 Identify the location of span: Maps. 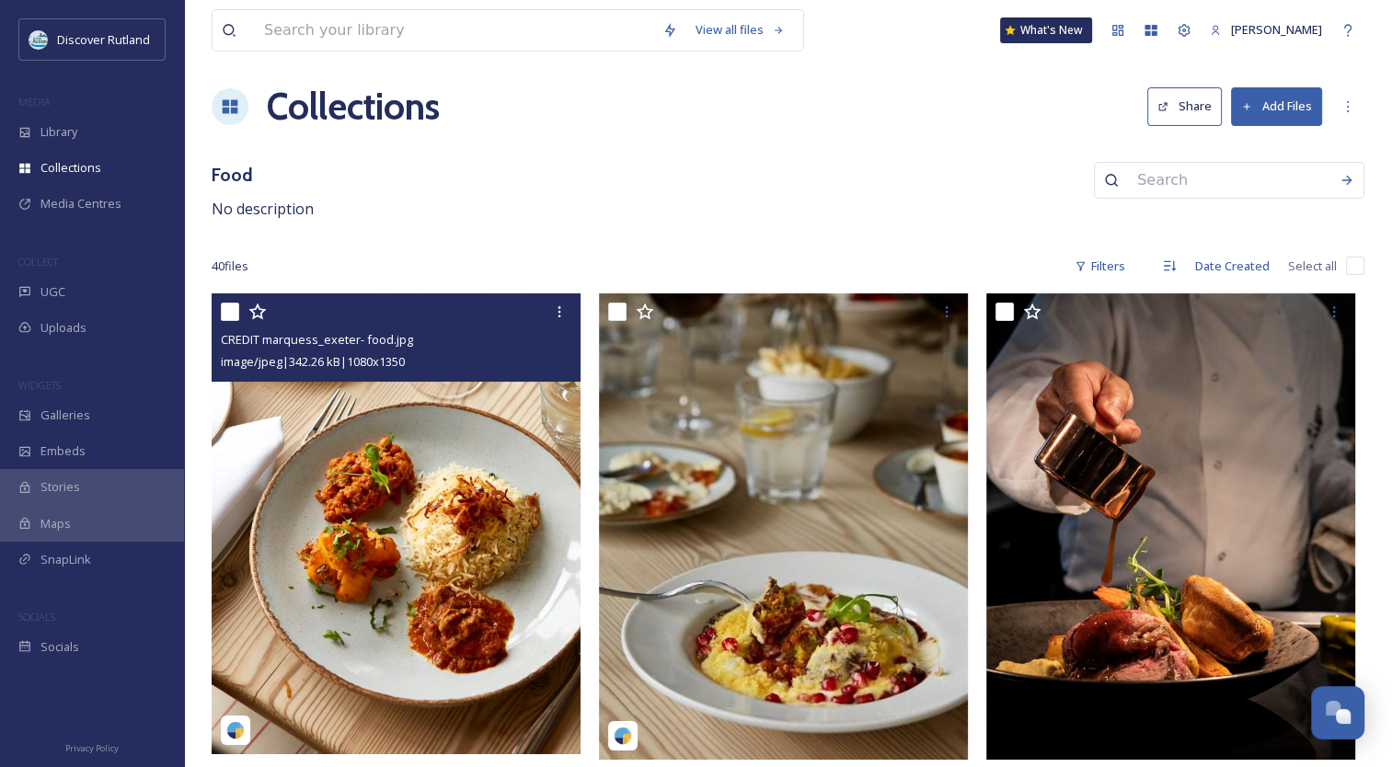
(55, 523).